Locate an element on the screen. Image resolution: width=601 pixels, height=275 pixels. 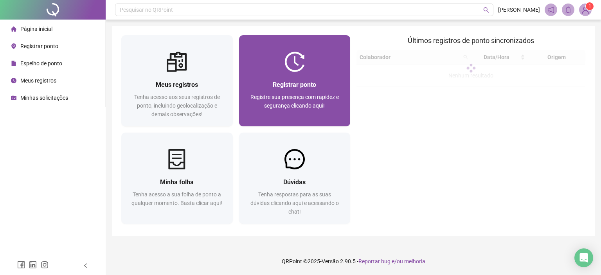
img: 87172 is located at coordinates (585, 10).